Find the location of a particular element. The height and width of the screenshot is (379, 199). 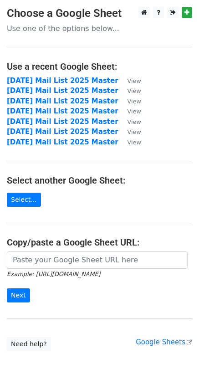

p: Use one of the options below... is located at coordinates (99, 28).